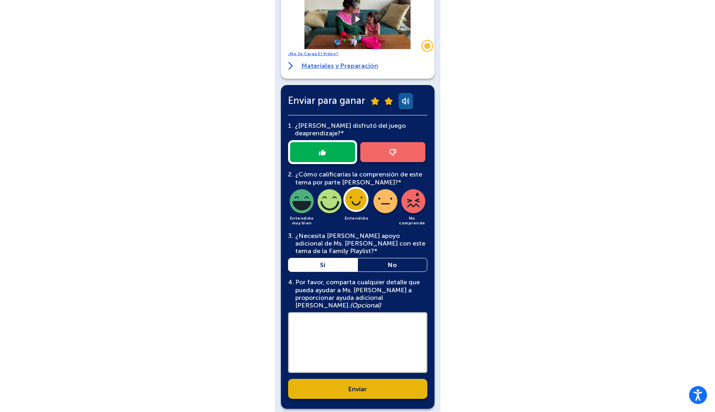 The height and width of the screenshot is (412, 715). Describe the element at coordinates (386, 203) in the screenshot. I see `img: light-slightly-understood-icon.png` at that location.